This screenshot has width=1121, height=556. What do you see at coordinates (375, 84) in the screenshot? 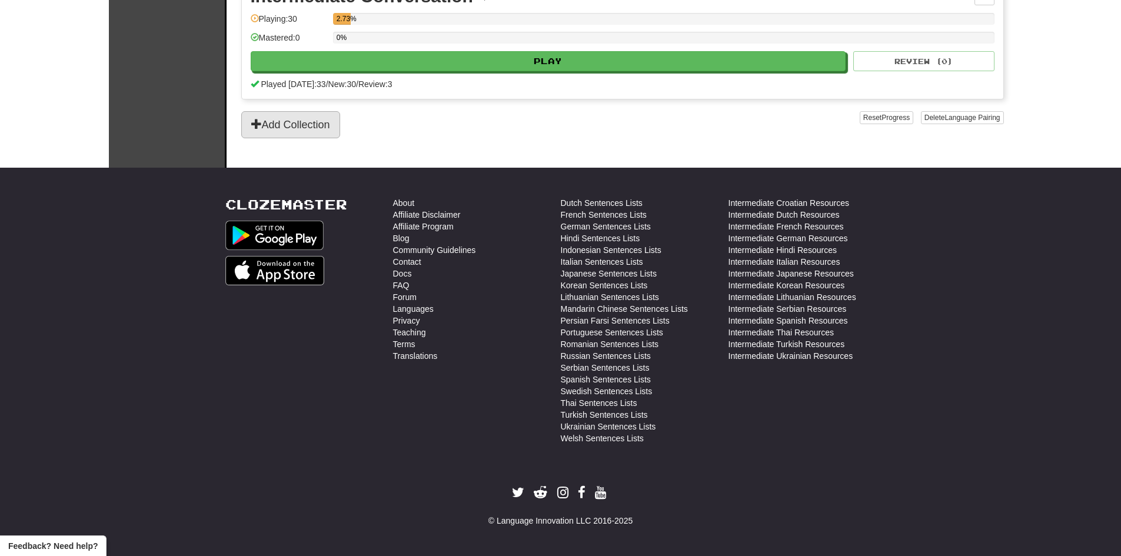
I see `span: Review: 3` at bounding box center [375, 84].